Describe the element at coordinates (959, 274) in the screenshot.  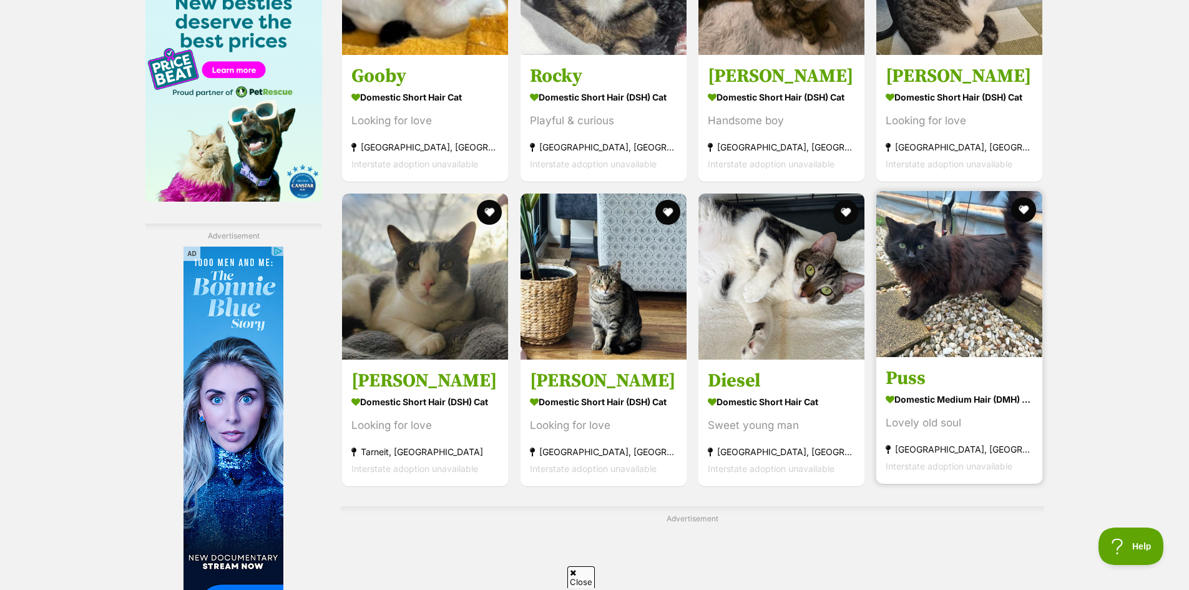
I see `img: Puss - Domestic Medium Hair (DMH) Cat` at that location.